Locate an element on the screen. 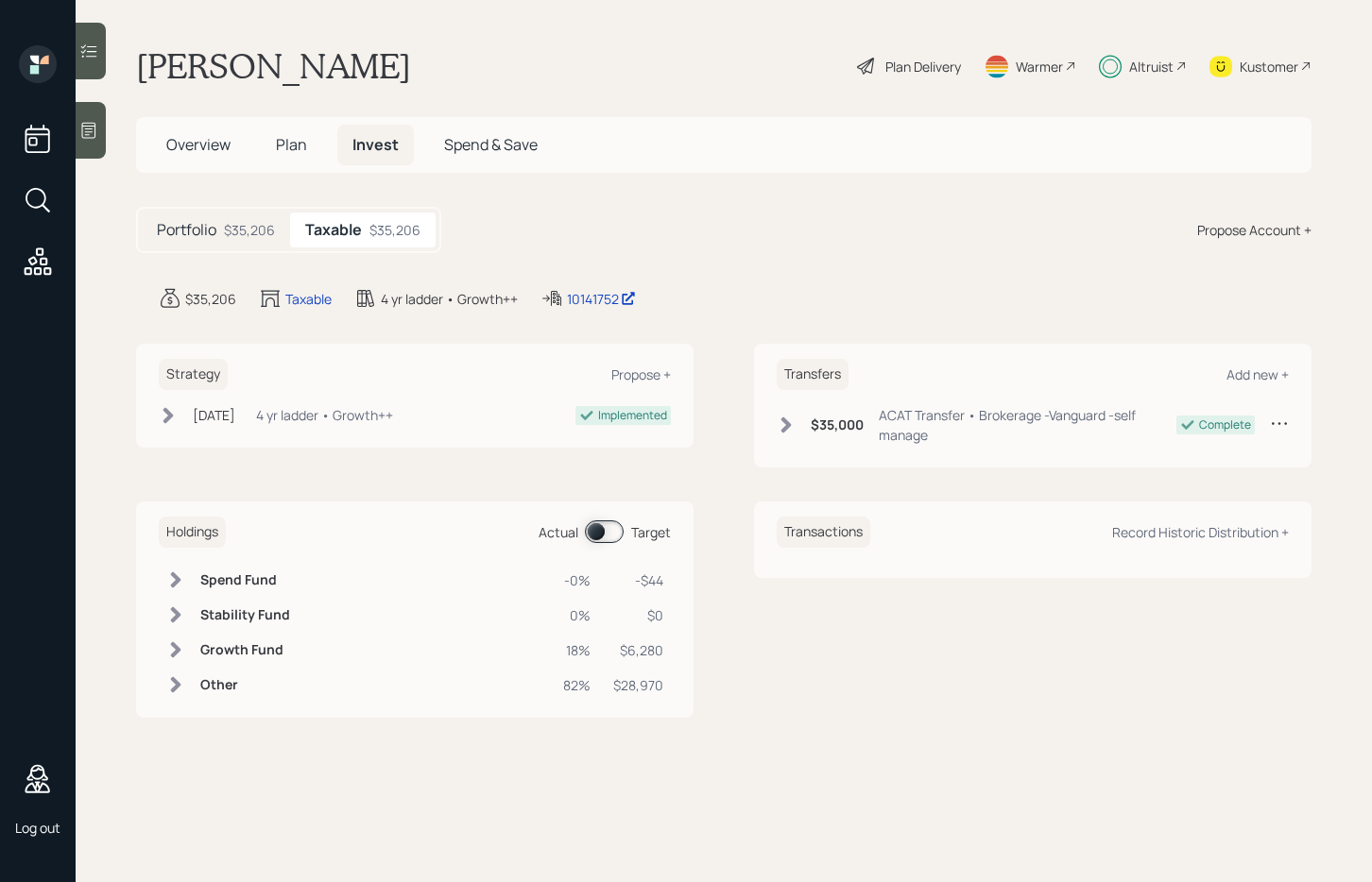  h6: $35,000 is located at coordinates (838, 425).